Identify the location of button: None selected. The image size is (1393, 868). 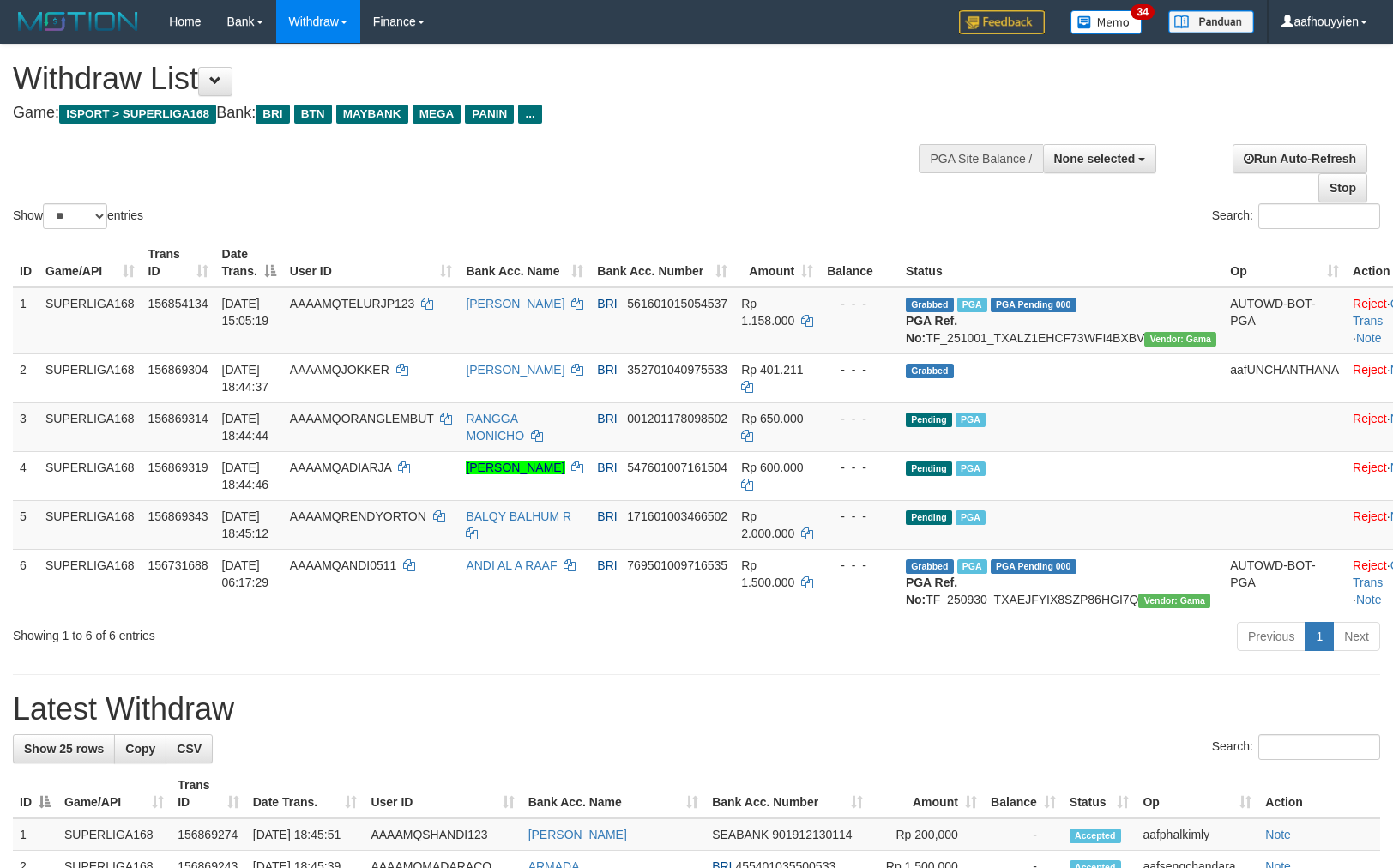
(1100, 159).